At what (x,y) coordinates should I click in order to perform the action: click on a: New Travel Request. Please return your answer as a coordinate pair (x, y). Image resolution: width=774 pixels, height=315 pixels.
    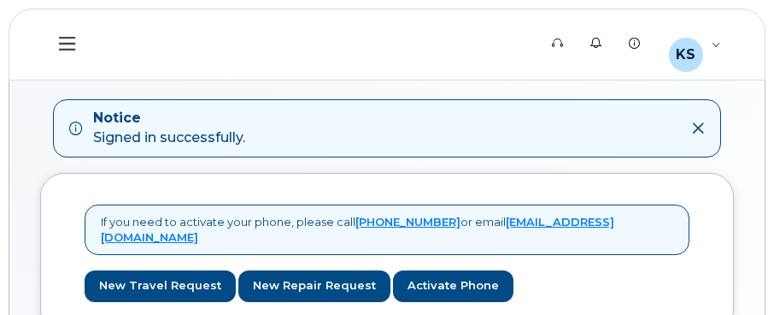
    Looking at the image, I should click on (160, 285).